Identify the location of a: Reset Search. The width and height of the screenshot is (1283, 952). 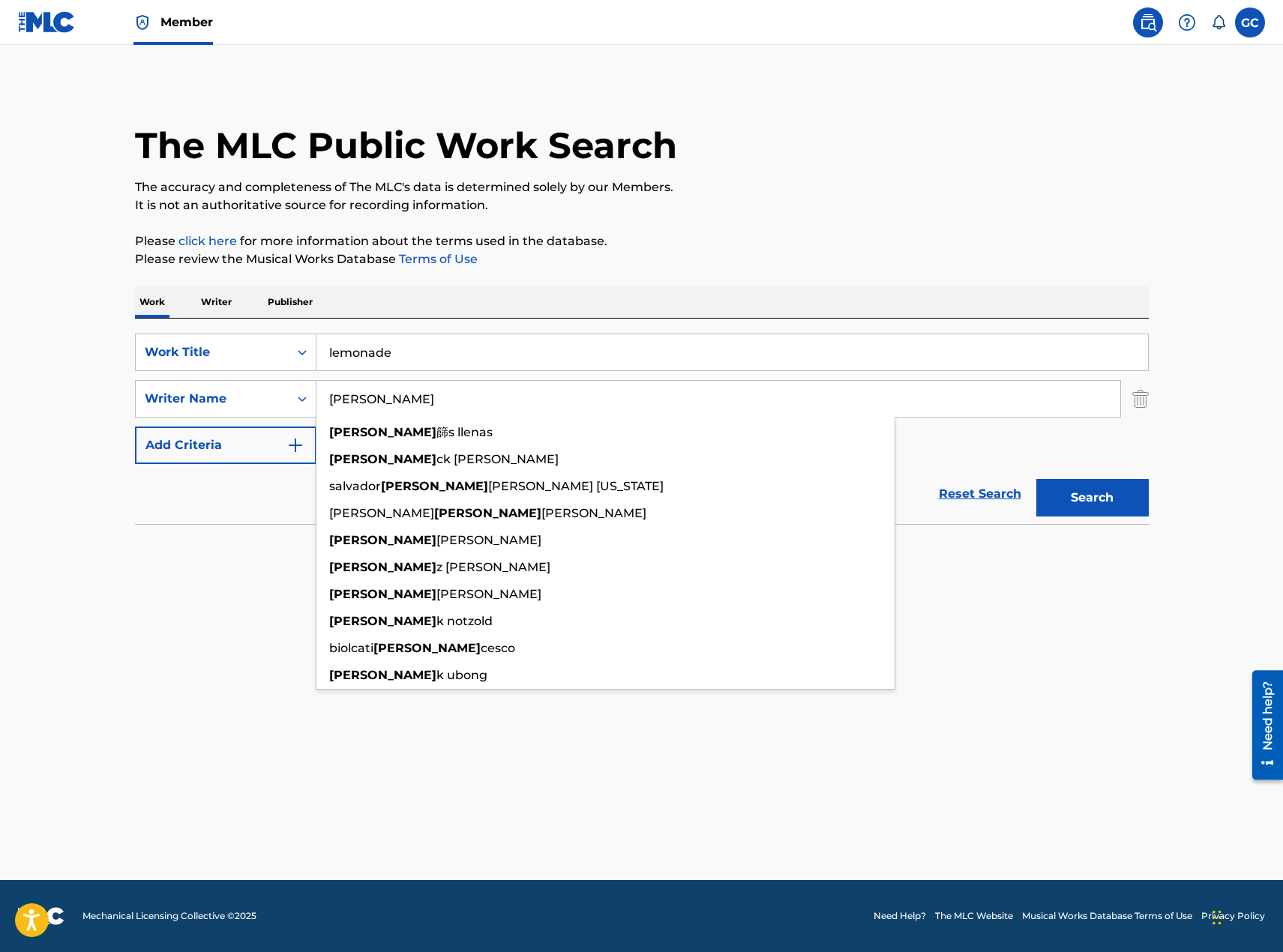
(980, 494).